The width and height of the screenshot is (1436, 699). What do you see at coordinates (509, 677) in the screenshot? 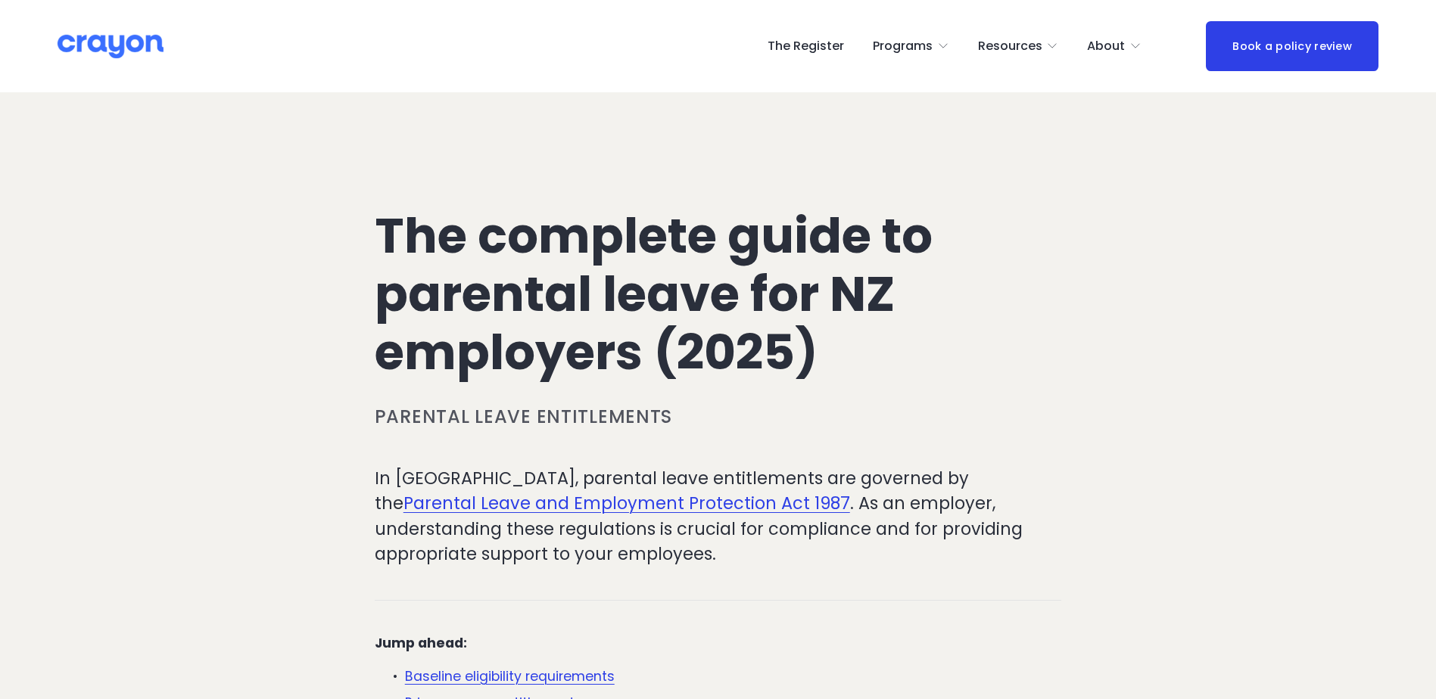
I see `a: Baseline eligibility requirements` at bounding box center [509, 677].